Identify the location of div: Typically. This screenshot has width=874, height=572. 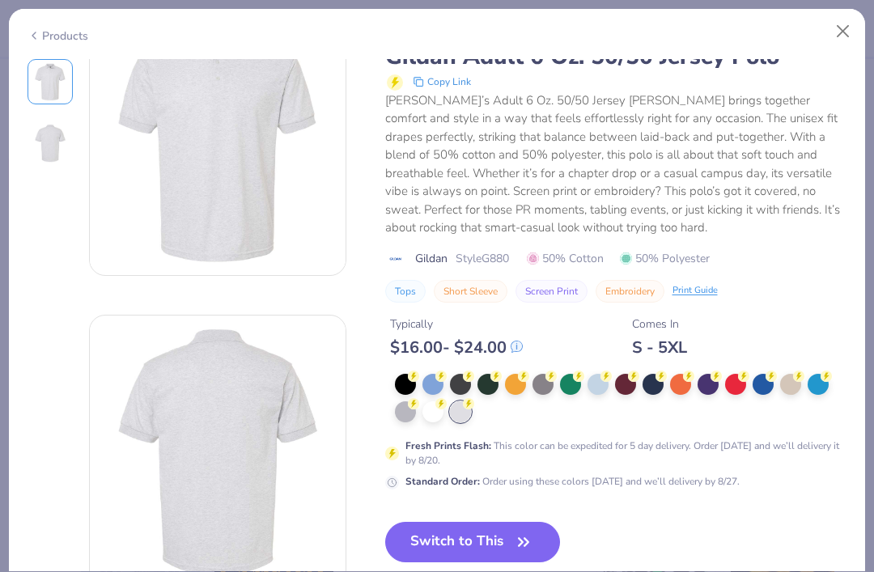
(456, 324).